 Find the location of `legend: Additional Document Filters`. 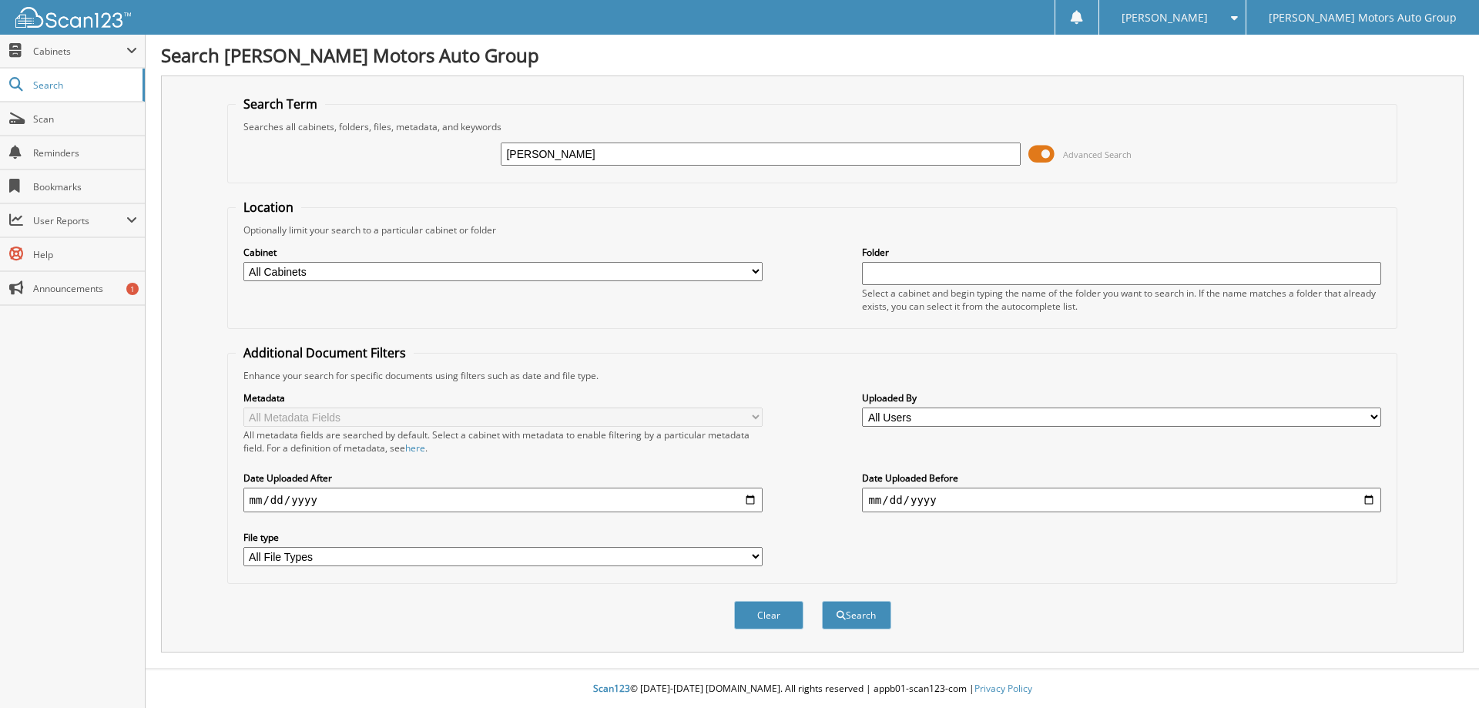

legend: Additional Document Filters is located at coordinates (324, 353).